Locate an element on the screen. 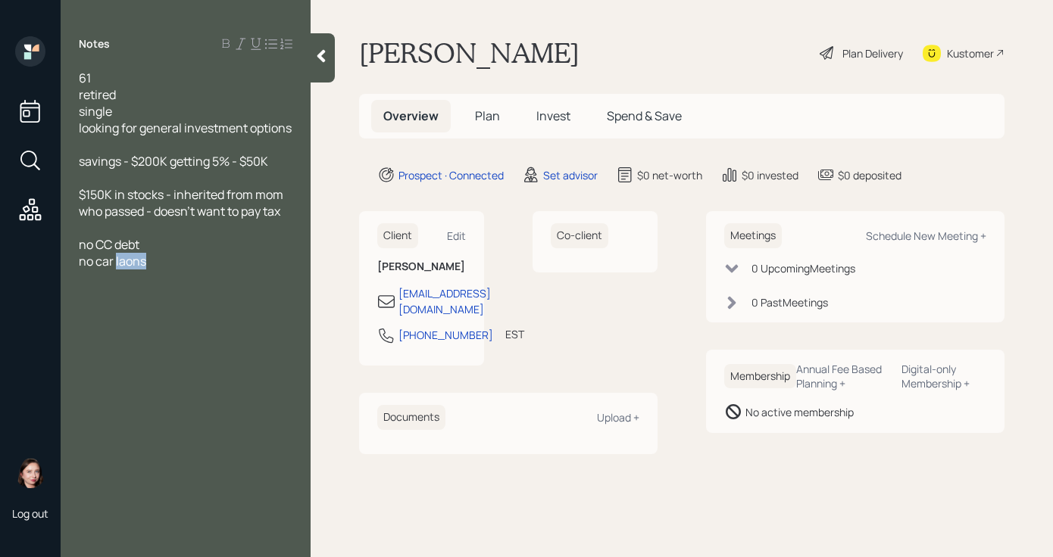  span: Plan is located at coordinates (487, 116).